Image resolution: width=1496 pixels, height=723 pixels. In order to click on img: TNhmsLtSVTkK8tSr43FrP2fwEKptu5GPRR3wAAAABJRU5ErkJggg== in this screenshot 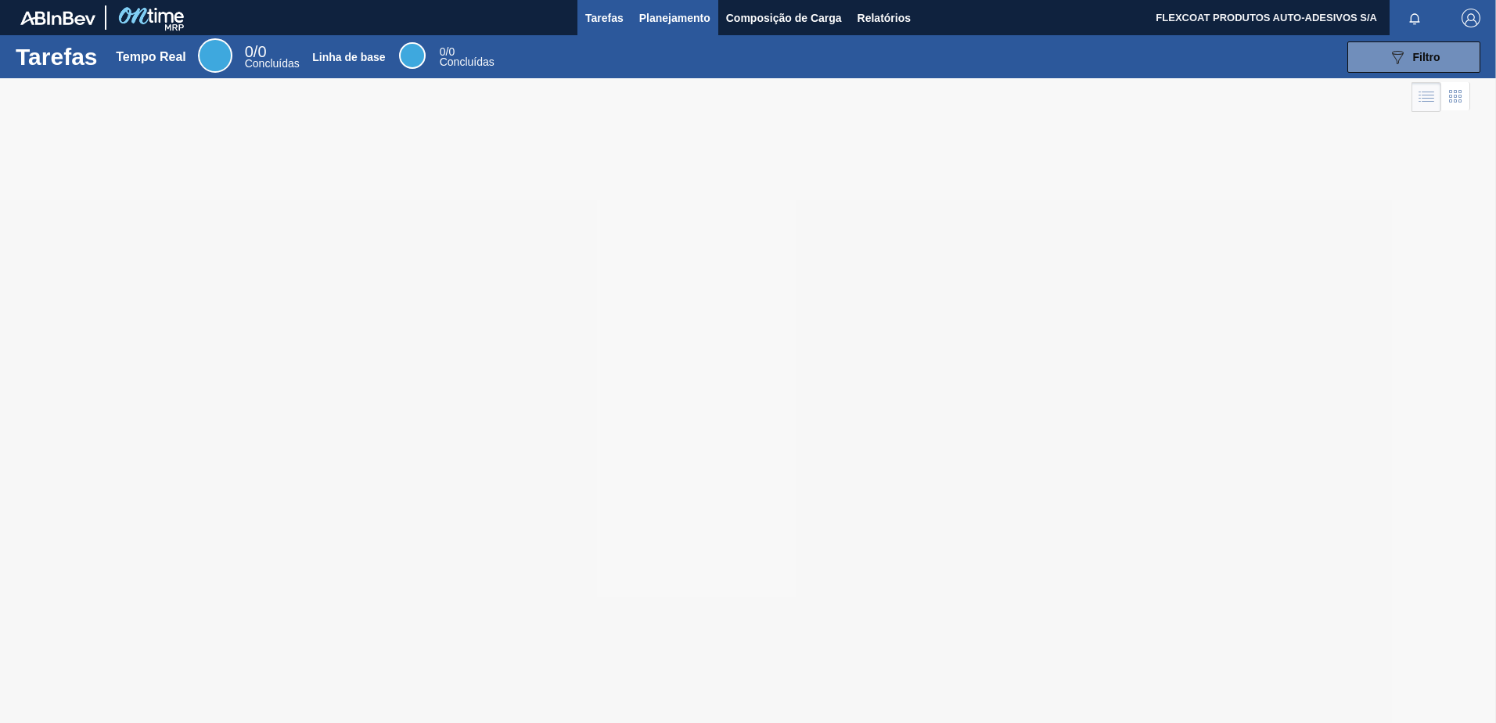, I will do `click(58, 18)`.